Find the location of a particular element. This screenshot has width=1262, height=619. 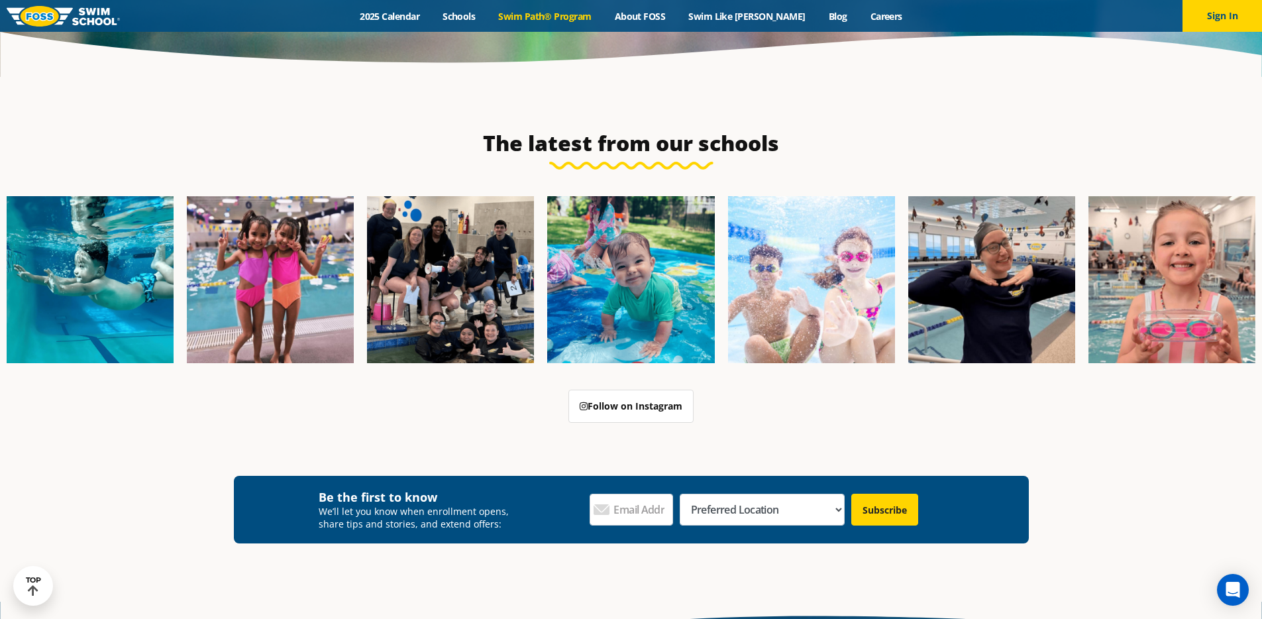

a: About FOSS is located at coordinates (640, 16).